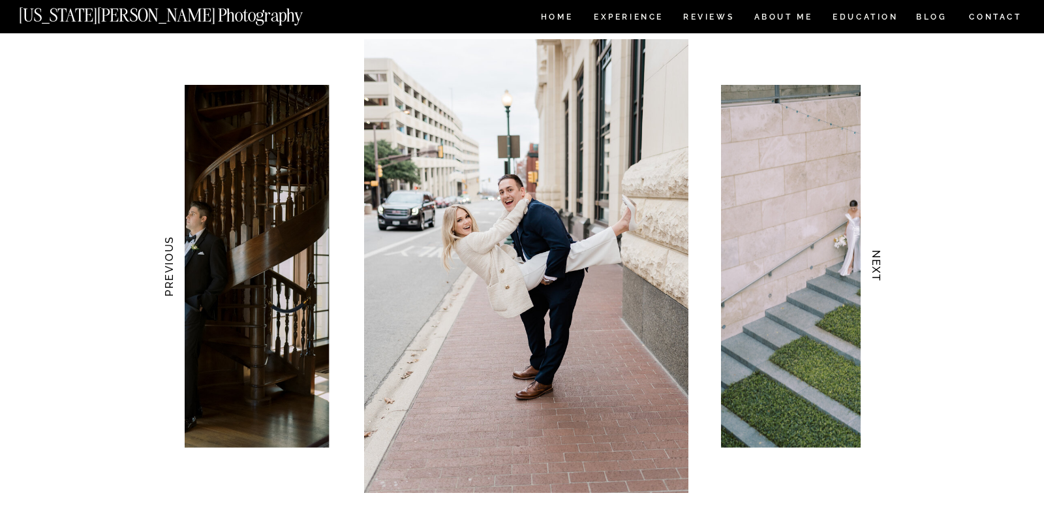 Image resolution: width=1044 pixels, height=506 pixels. What do you see at coordinates (628, 18) in the screenshot?
I see `a: Experience` at bounding box center [628, 18].